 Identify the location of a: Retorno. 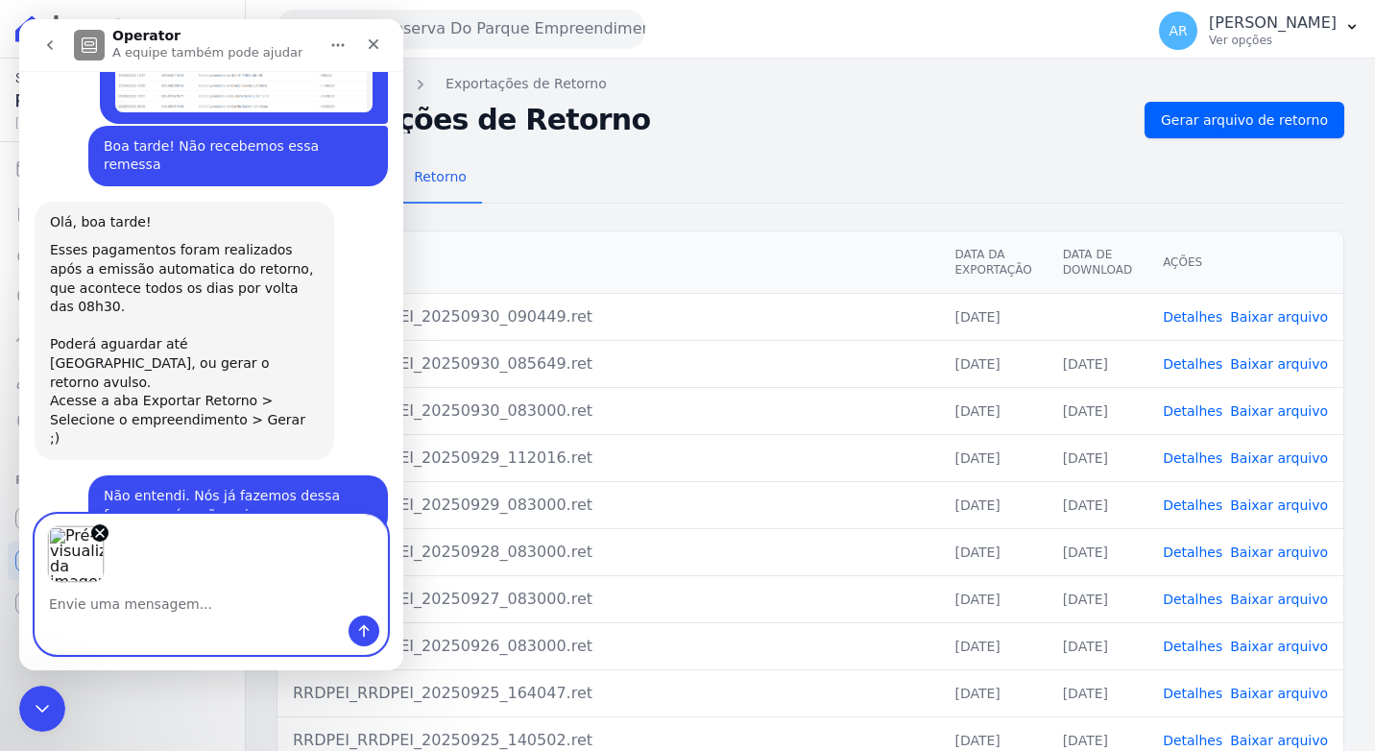
(440, 179).